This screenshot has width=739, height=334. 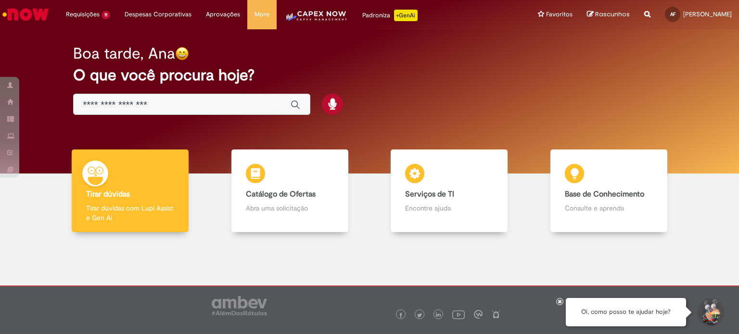 What do you see at coordinates (459, 315) in the screenshot?
I see `img: logo_footer_youtube.png` at bounding box center [459, 315].